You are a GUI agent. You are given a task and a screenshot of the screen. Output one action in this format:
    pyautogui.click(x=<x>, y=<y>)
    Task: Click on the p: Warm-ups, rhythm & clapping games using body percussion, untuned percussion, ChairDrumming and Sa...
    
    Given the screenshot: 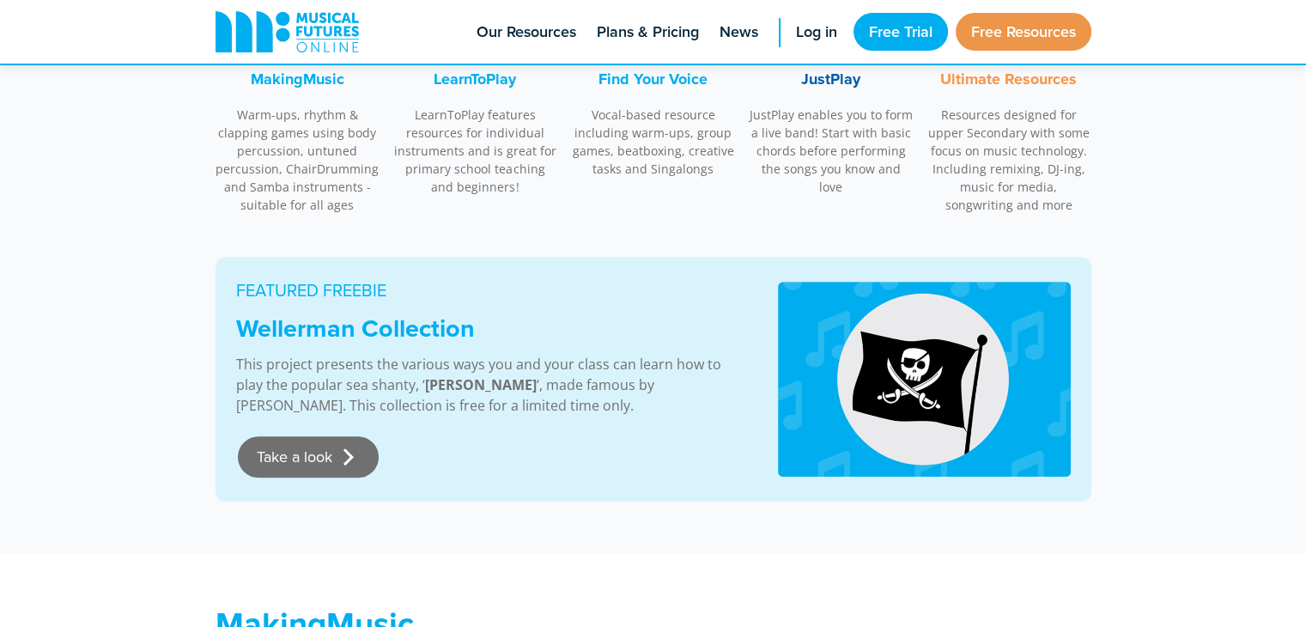 What is the action you would take?
    pyautogui.click(x=298, y=160)
    